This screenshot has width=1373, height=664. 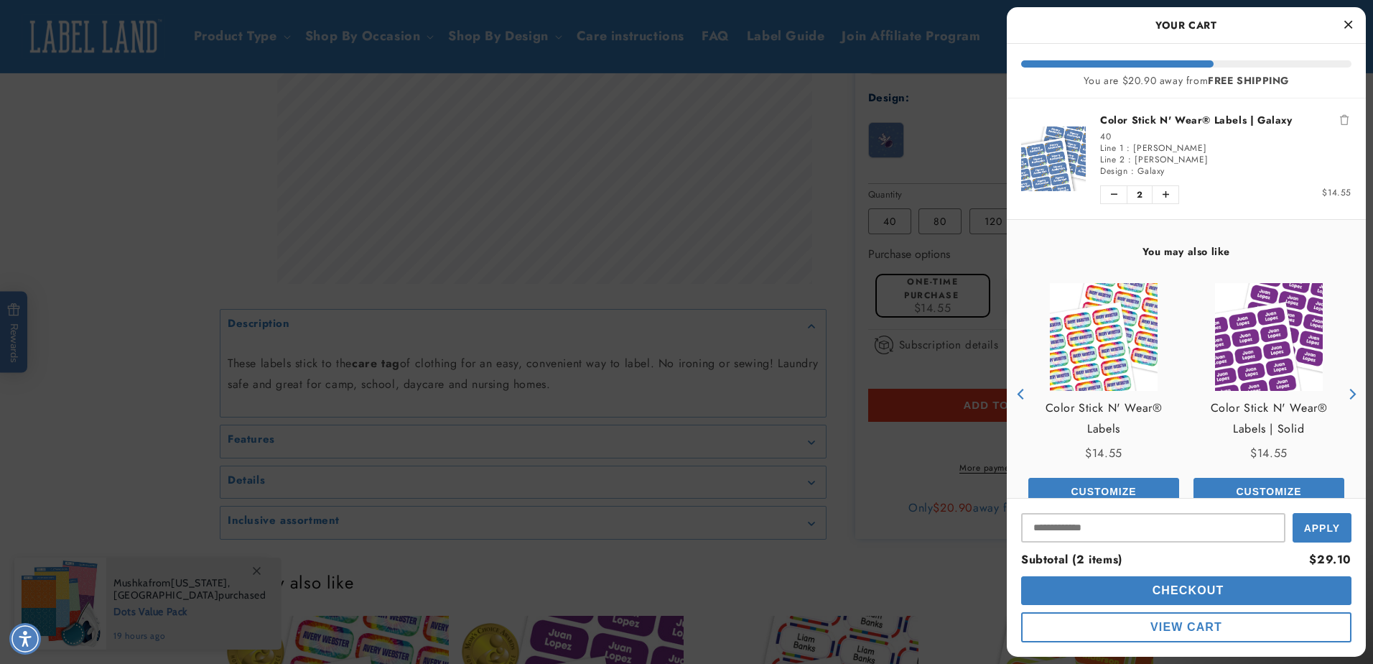 I want to click on button: Close Cart, so click(x=1348, y=25).